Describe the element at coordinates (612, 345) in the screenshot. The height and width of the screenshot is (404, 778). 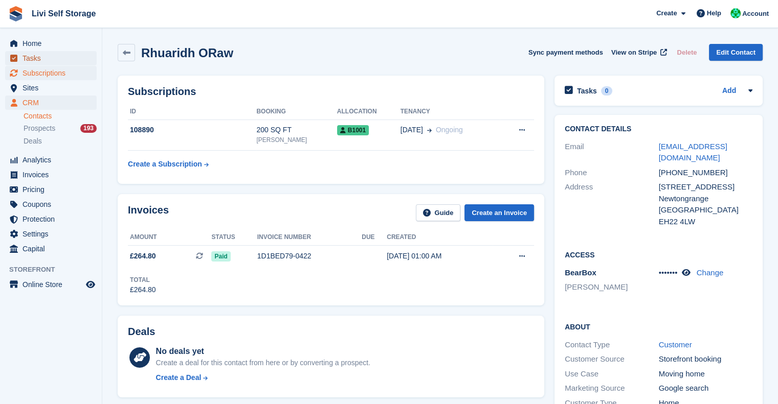
I see `div: Contact Type` at that location.